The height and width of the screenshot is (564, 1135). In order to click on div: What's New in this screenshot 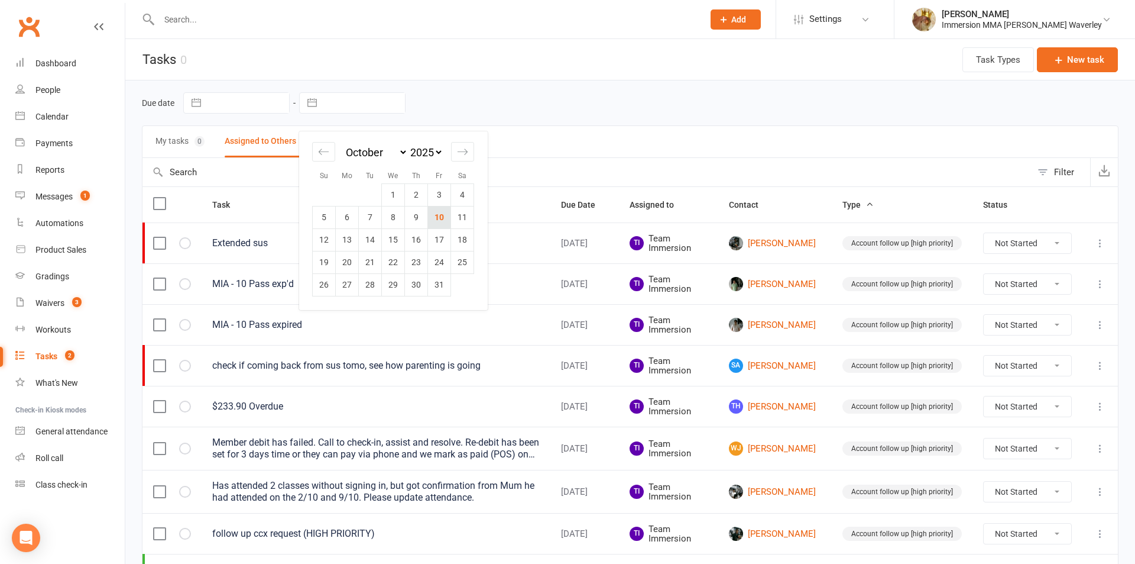, I will do `click(57, 383)`.